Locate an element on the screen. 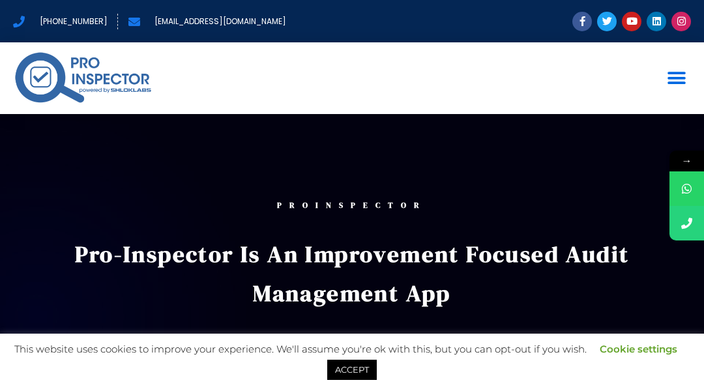 This screenshot has width=704, height=391. a: Cookie settings is located at coordinates (638, 349).